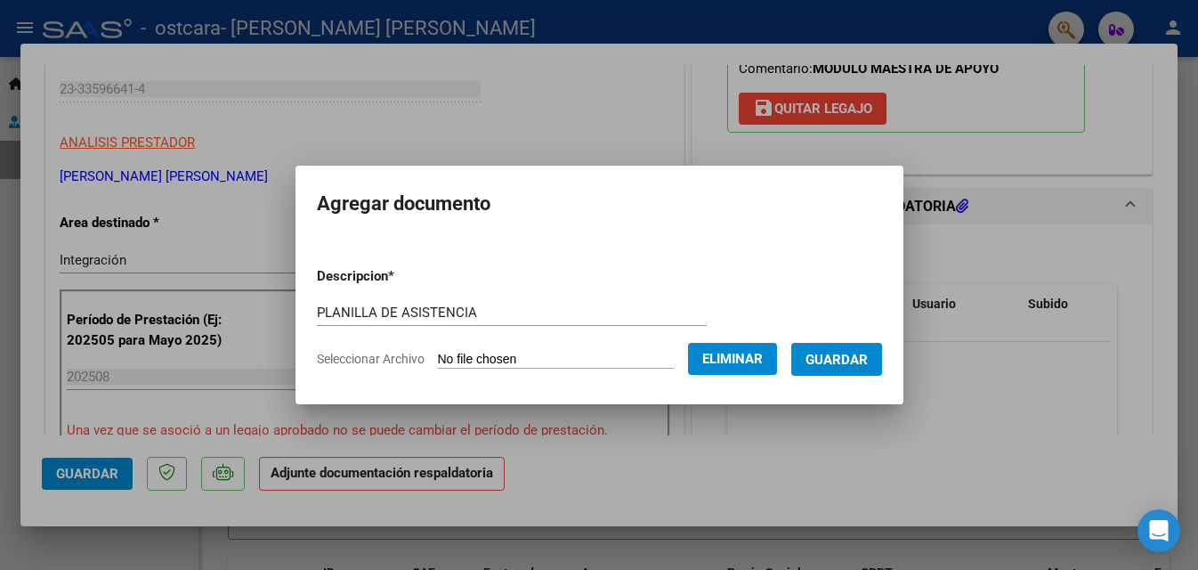 Image resolution: width=1198 pixels, height=570 pixels. Describe the element at coordinates (837, 360) in the screenshot. I see `span: Guardar` at that location.